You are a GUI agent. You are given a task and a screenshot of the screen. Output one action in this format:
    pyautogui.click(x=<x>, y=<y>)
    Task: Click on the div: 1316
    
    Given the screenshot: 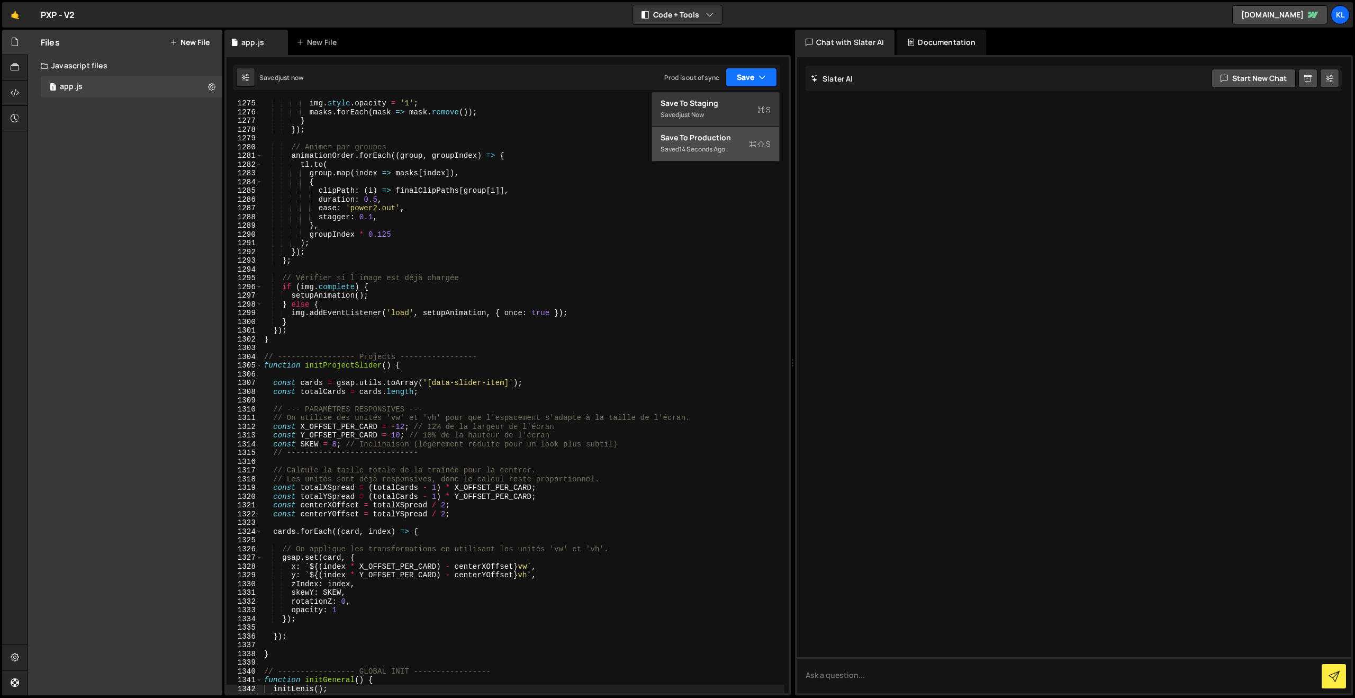 What is the action you would take?
    pyautogui.click(x=245, y=462)
    